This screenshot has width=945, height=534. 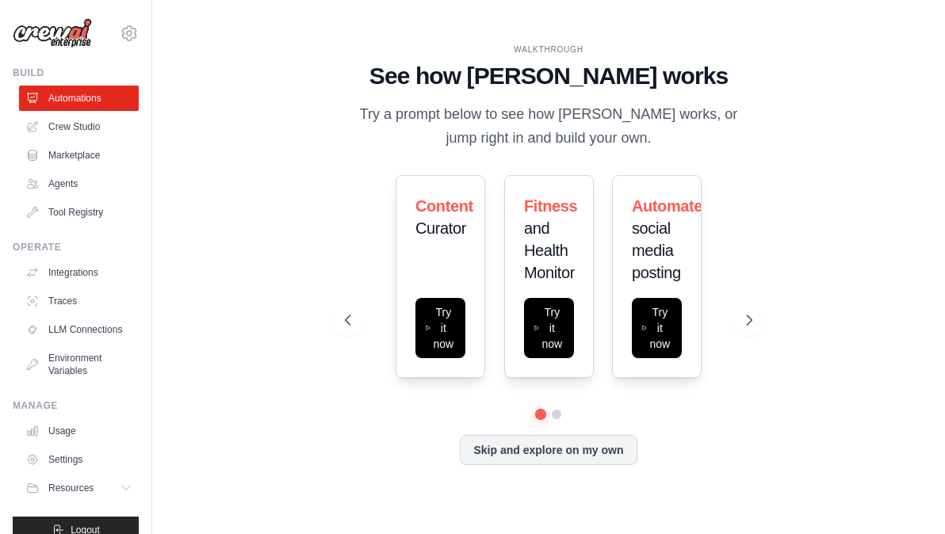 I want to click on button: Resources, so click(x=78, y=488).